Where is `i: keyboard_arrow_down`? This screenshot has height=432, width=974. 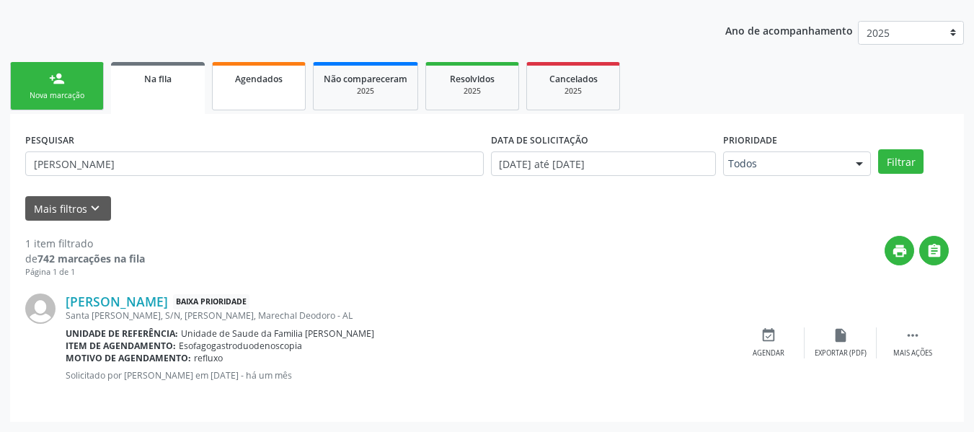
i: keyboard_arrow_down is located at coordinates (95, 208).